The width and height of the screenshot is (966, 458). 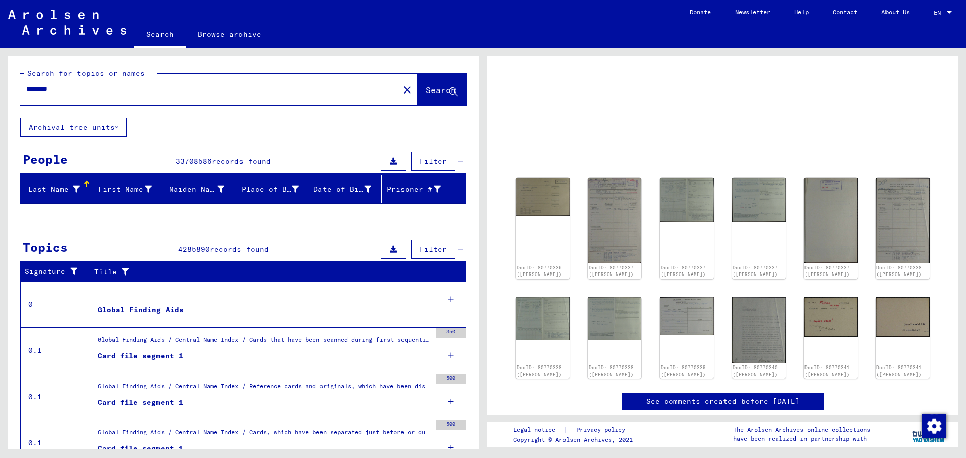 What do you see at coordinates (140, 310) in the screenshot?
I see `div: Global Finding Aids` at bounding box center [140, 310].